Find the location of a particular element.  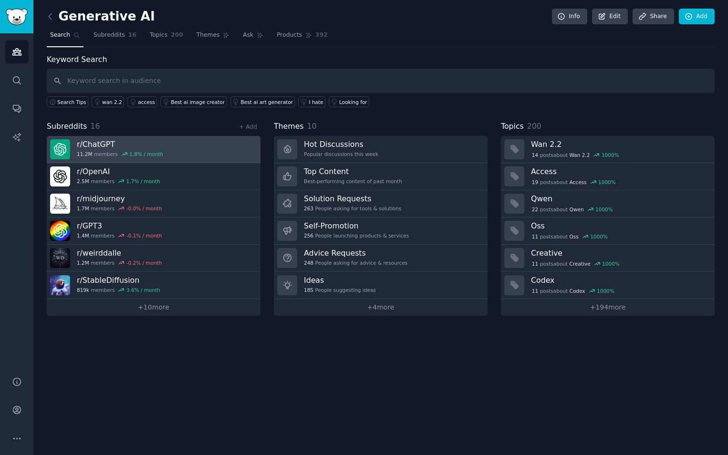

img: StableDiffusion is located at coordinates (60, 285).